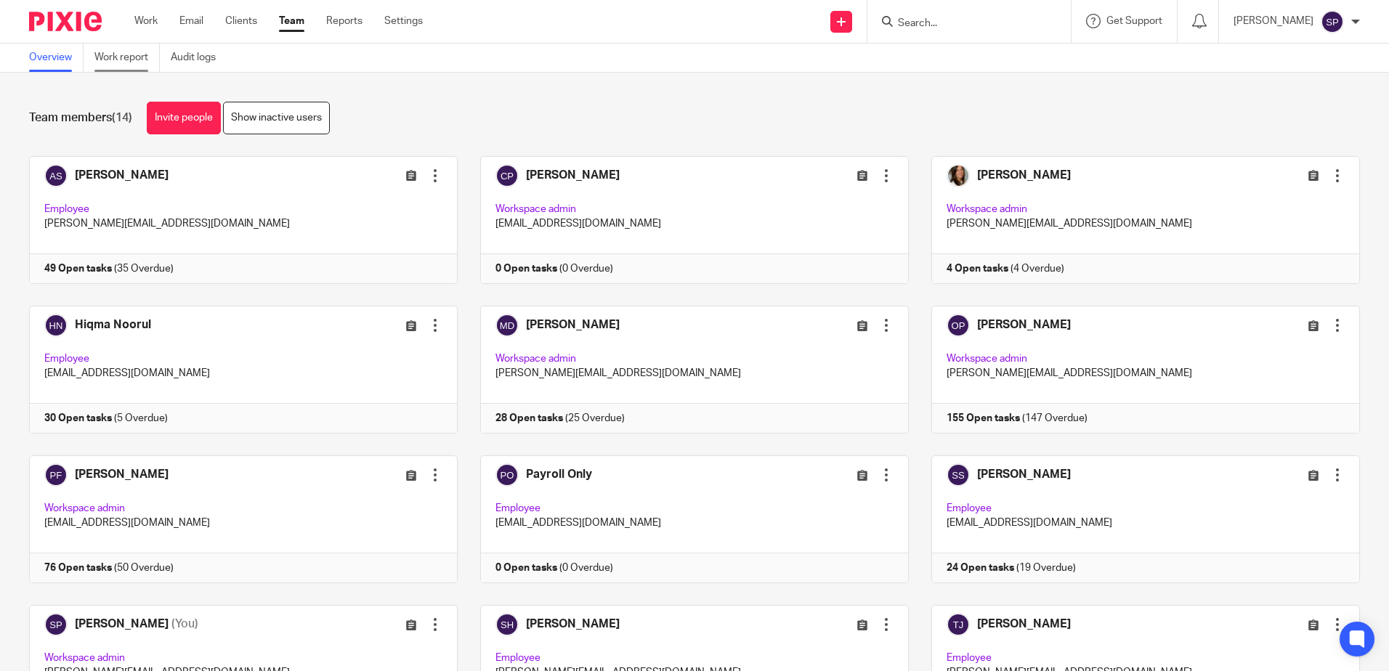 Image resolution: width=1389 pixels, height=671 pixels. I want to click on a: Work, so click(146, 21).